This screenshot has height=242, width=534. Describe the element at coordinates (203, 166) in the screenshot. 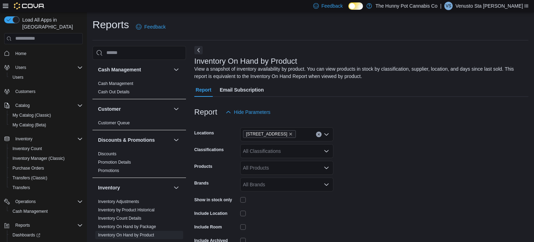

I see `label: Products` at that location.